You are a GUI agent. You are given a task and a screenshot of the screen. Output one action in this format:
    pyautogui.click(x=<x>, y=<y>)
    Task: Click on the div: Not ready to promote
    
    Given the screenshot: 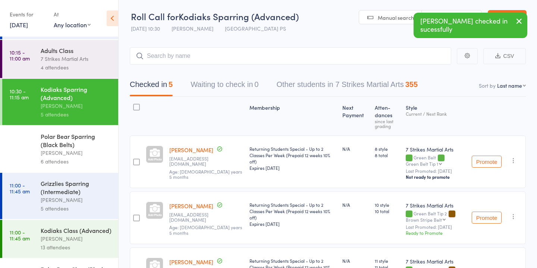 What is the action you would take?
    pyautogui.click(x=435, y=177)
    